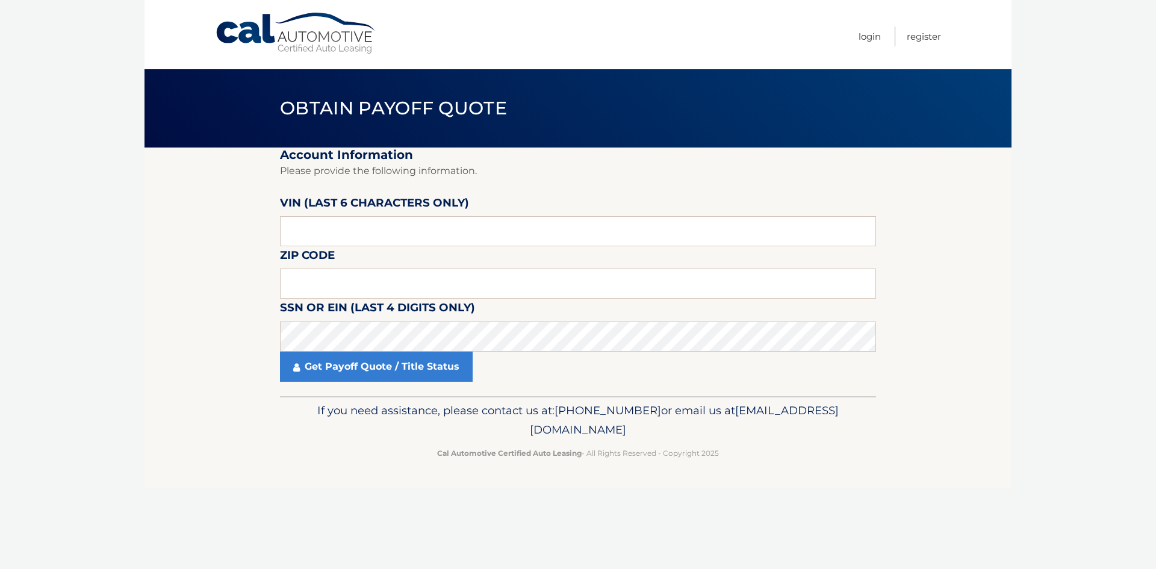  Describe the element at coordinates (578, 155) in the screenshot. I see `h2: Account Information` at that location.